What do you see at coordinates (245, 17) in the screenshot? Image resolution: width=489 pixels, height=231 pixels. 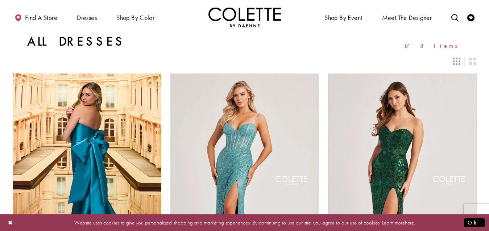 I see `img: Colette by Daphne` at bounding box center [245, 17].